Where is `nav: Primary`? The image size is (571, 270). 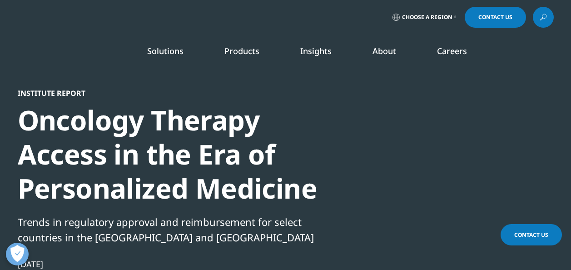 nav: Primary is located at coordinates (324, 53).